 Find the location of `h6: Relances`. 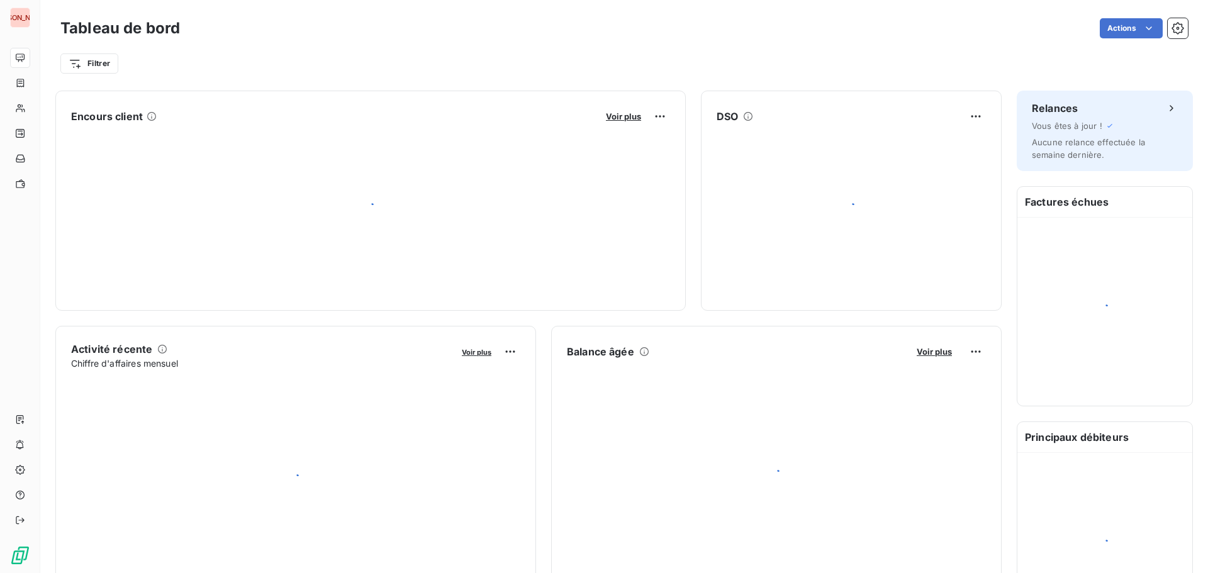

h6: Relances is located at coordinates (1055, 108).